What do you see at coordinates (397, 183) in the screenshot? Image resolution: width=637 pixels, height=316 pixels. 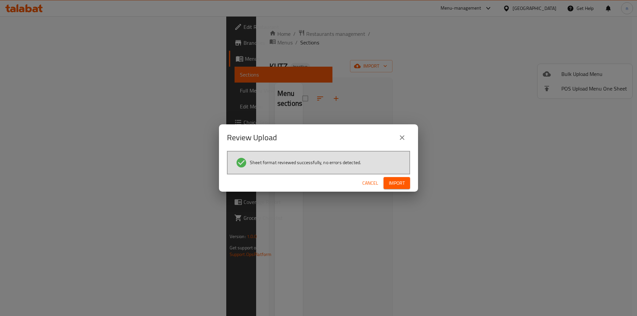 I see `button: Import` at bounding box center [397, 183].